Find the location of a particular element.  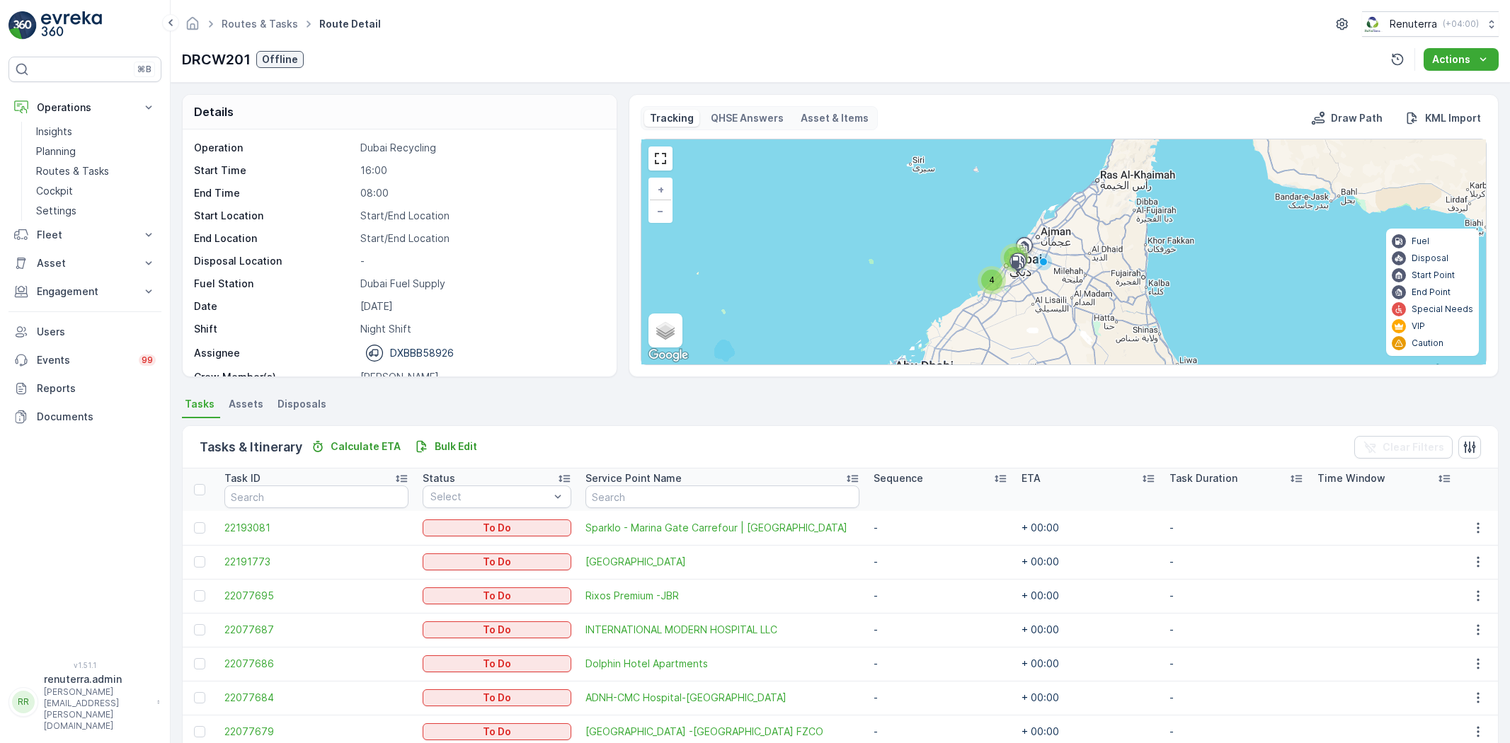

p: Sequence is located at coordinates (898, 479).